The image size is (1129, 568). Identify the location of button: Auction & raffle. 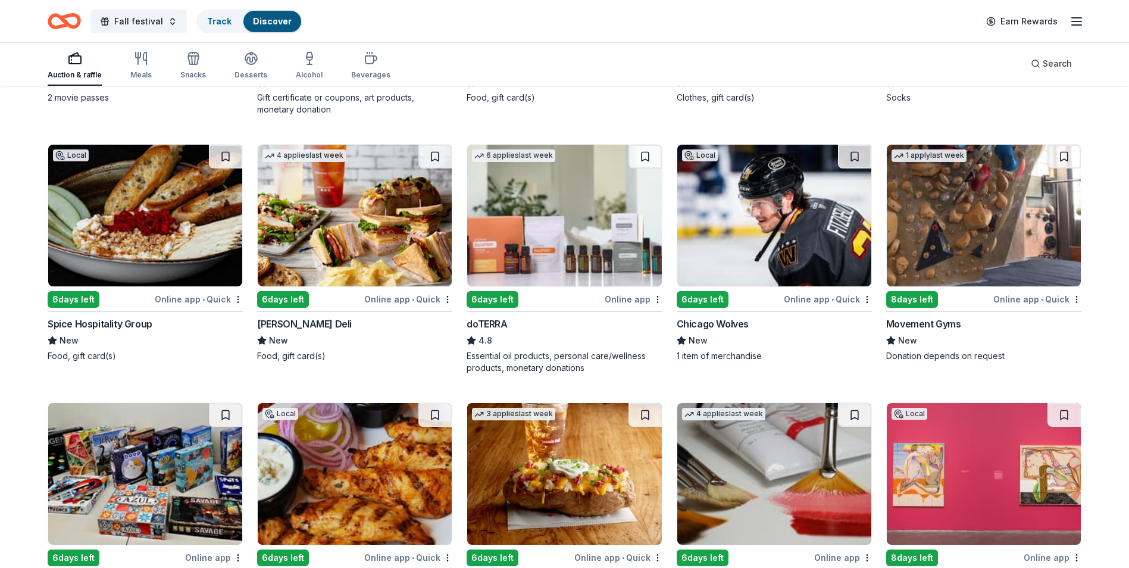
(74, 66).